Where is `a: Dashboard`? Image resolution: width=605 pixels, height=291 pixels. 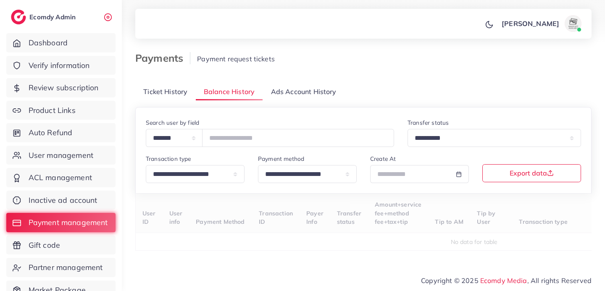
a: Dashboard is located at coordinates (61, 43).